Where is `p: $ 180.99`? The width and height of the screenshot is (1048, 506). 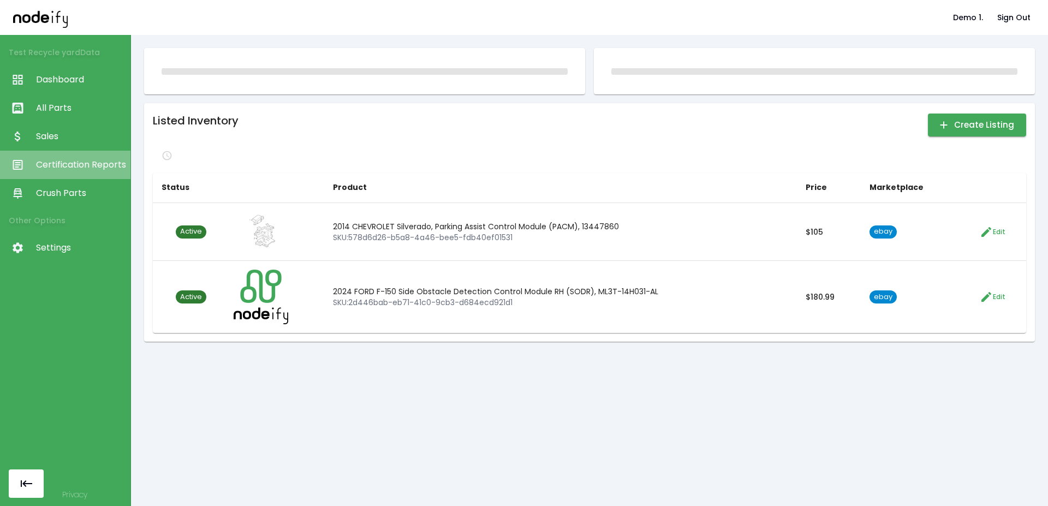 p: $ 180.99 is located at coordinates (829, 297).